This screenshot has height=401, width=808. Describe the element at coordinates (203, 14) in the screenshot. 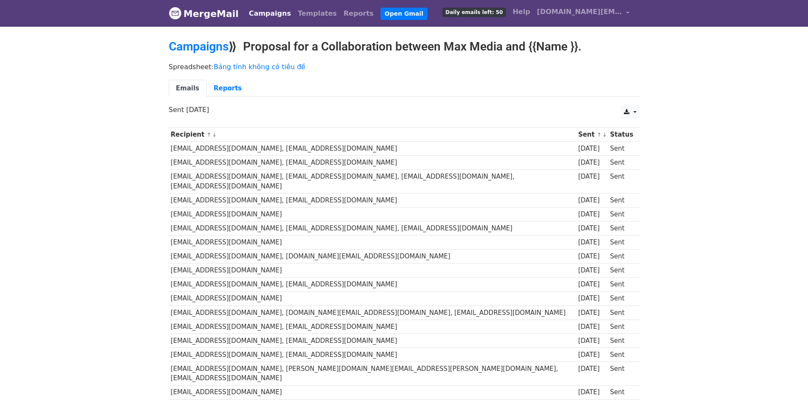

I see `a: MergeMail` at that location.